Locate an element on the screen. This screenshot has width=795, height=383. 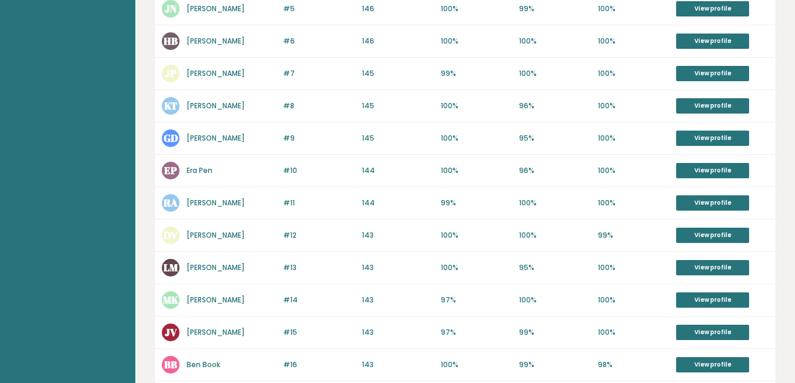
text: JP is located at coordinates (171, 73).